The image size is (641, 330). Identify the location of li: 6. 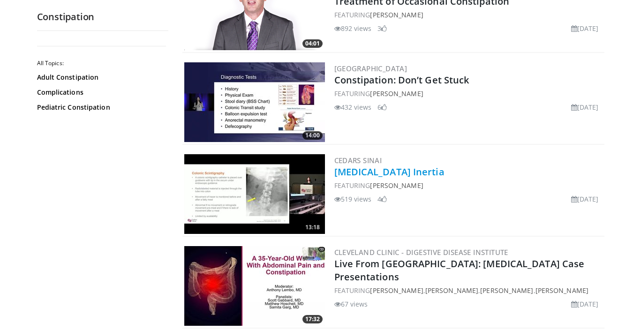
(382, 107).